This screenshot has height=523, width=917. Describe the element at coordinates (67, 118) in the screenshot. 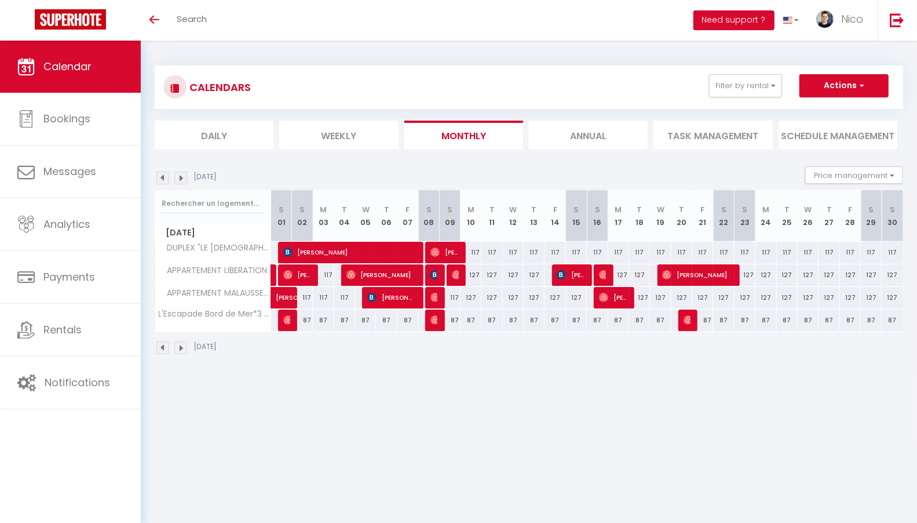

I see `span: Bookings` at that location.